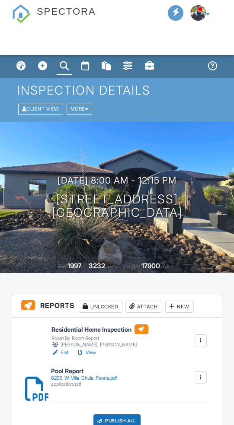 Image resolution: width=234 pixels, height=425 pixels. What do you see at coordinates (64, 67) in the screenshot?
I see `a: Inspections` at bounding box center [64, 67].